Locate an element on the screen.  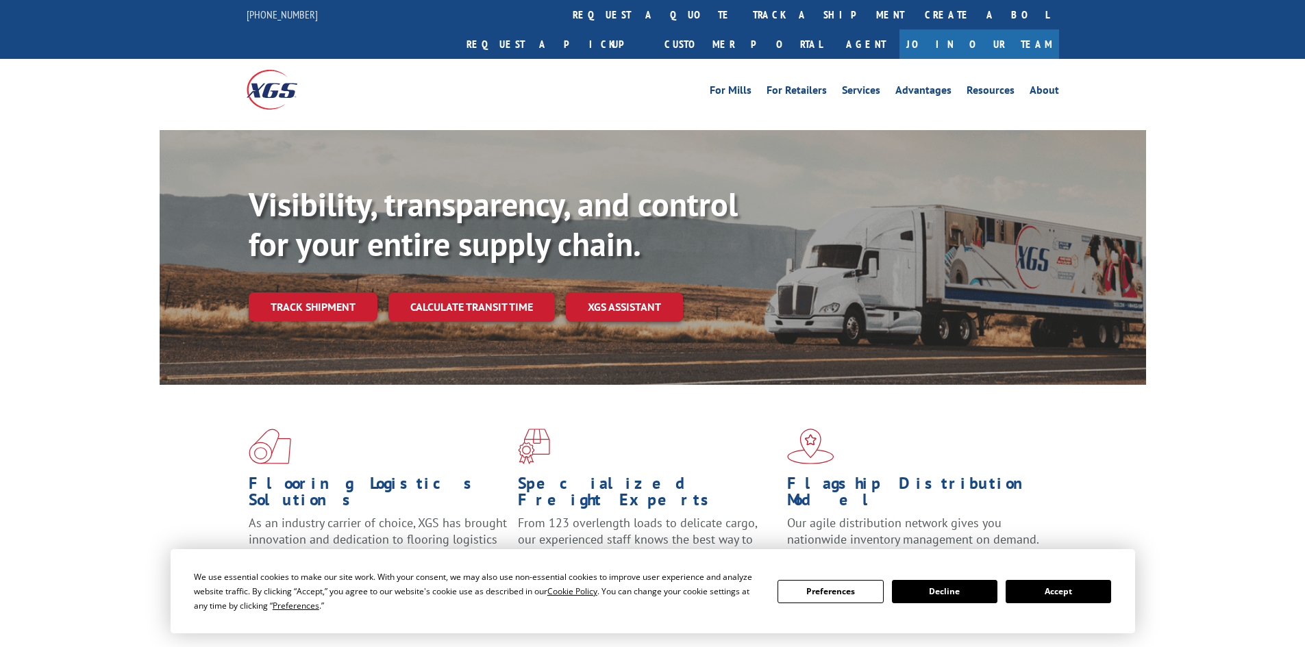
div: We use essential cookies to make our site work. With your consent, we may also use non-essential ... is located at coordinates (477, 591).